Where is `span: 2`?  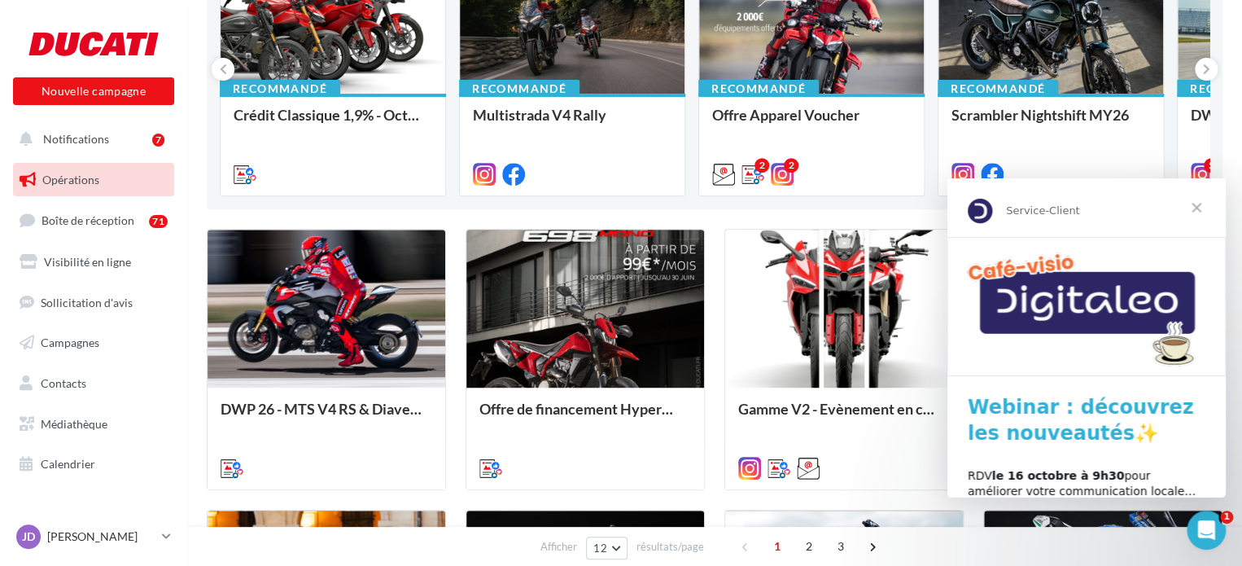 span: 2 is located at coordinates (809, 546).